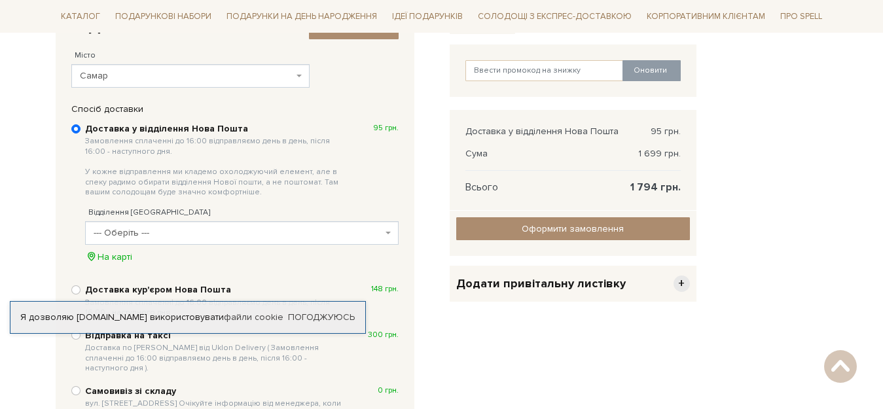 The height and width of the screenshot is (409, 883). Describe the element at coordinates (215, 167) in the screenshot. I see `span: Замовлення сплаченні до 16:00 відправляємо день в день, після 16:00 - наступного дня. У кожне від...` at that location.